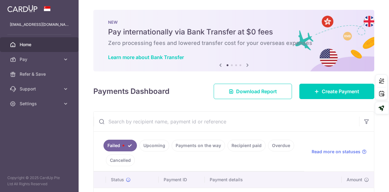 The image size is (389, 192). What do you see at coordinates (234, 22) in the screenshot?
I see `p: NEW` at bounding box center [234, 22].